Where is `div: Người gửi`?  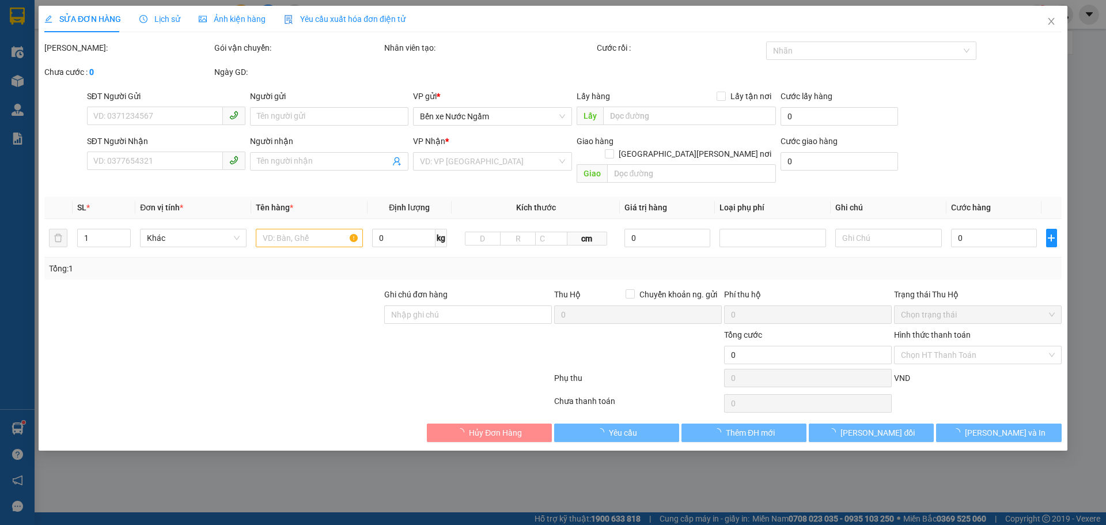 div: Người gửi is located at coordinates (329, 96).